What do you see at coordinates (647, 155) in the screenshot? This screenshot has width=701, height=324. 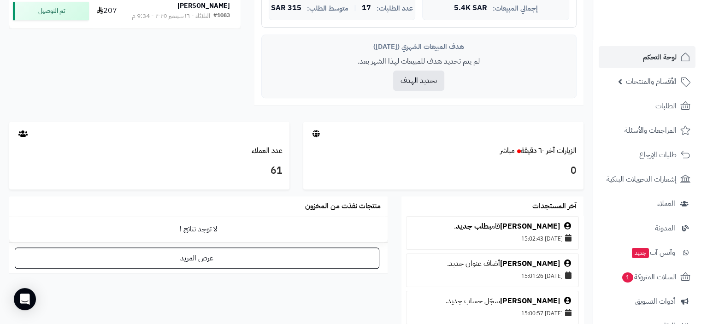 I see `a: طلبات الإرجاع` at bounding box center [647, 155].